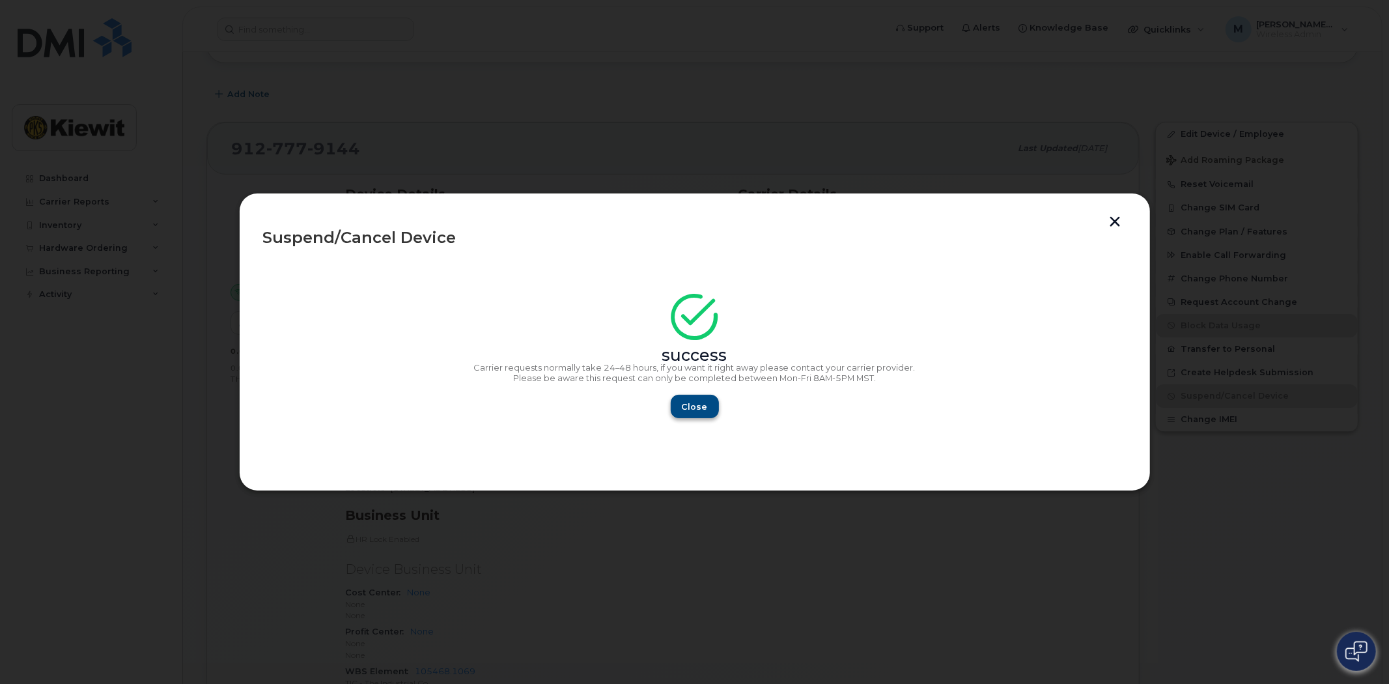  What do you see at coordinates (695, 406) in the screenshot?
I see `span: Close` at bounding box center [695, 406].